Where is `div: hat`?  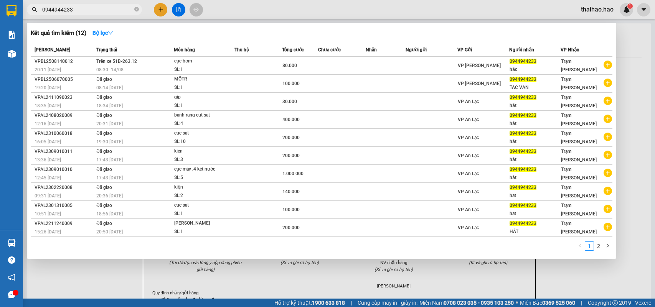
div: hat is located at coordinates (535, 214).